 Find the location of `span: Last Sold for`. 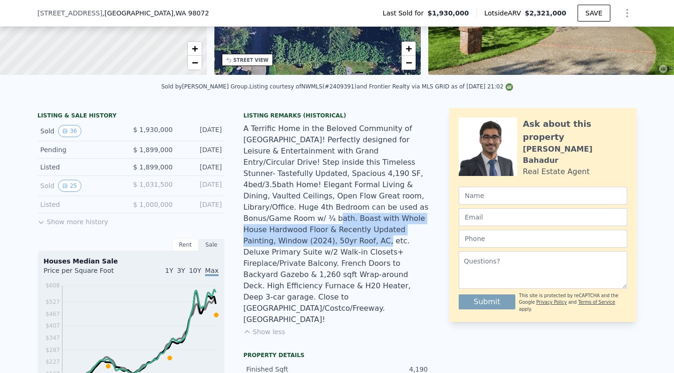

span: Last Sold for is located at coordinates (405, 13).